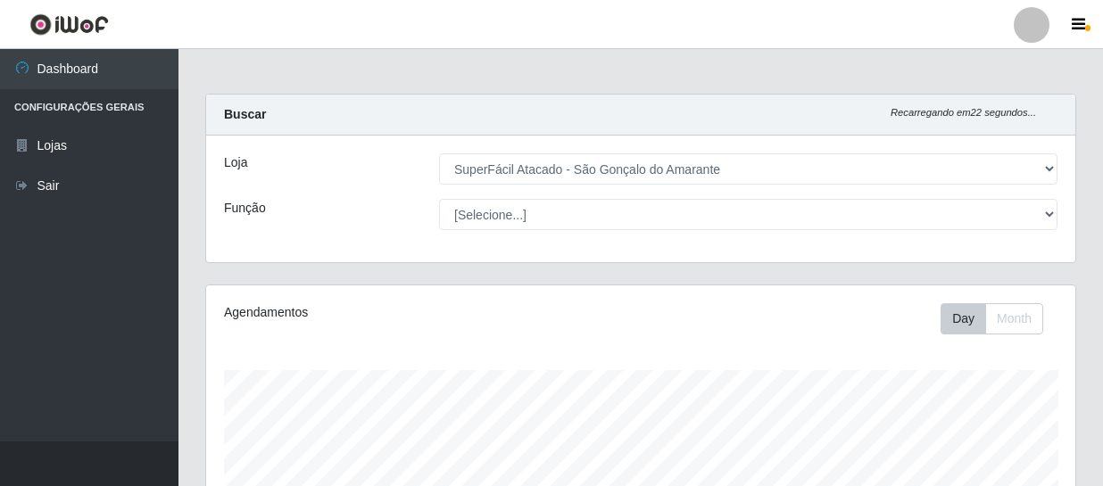  I want to click on div: Toolbar with button groups, so click(999, 319).